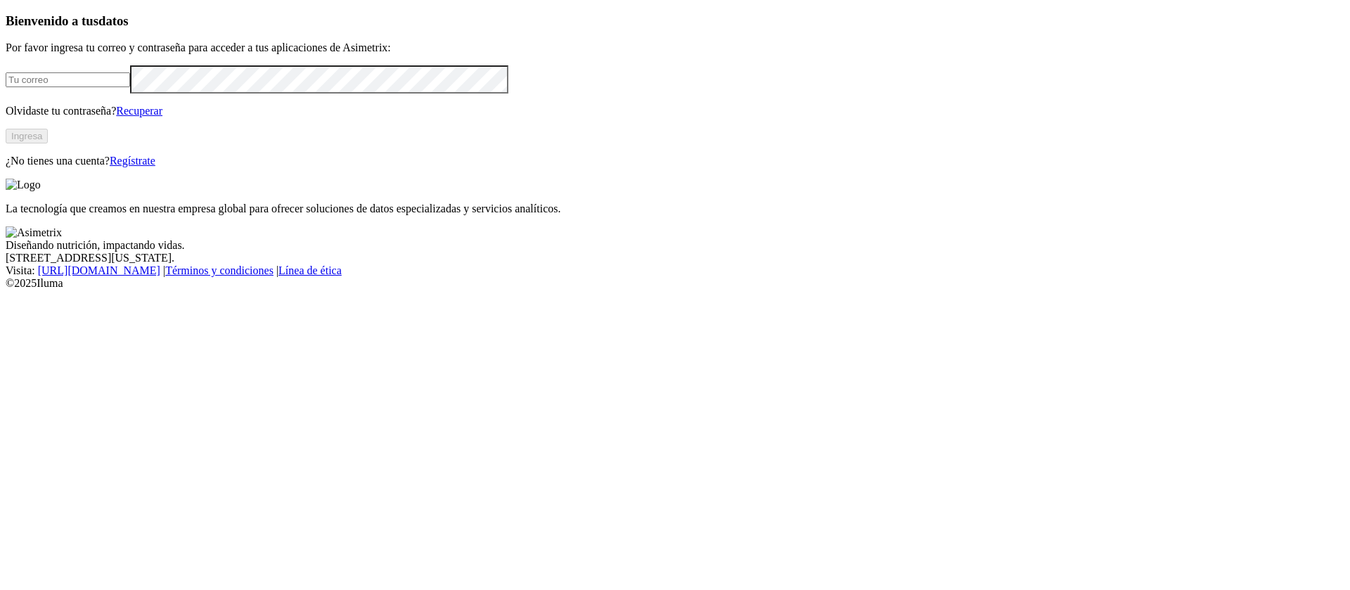 This screenshot has height=590, width=1350. What do you see at coordinates (675, 245) in the screenshot?
I see `div: Diseñando nutrición, impactando vidas.` at bounding box center [675, 245].